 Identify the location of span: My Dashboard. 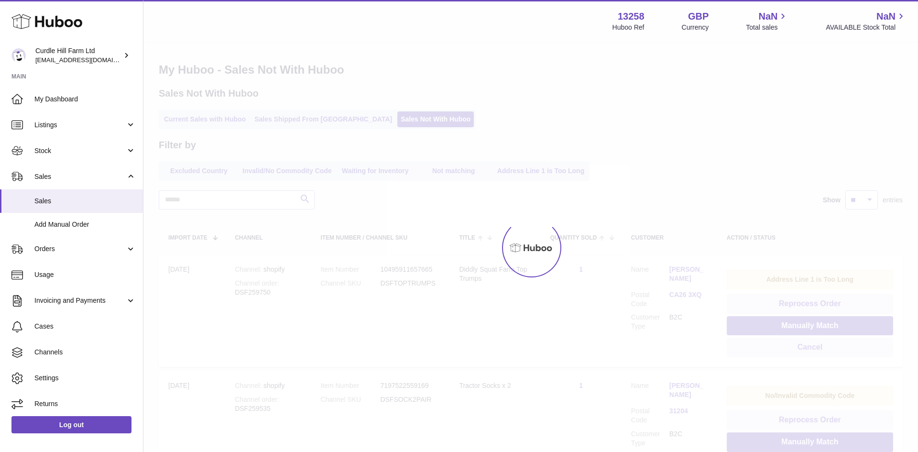
(85, 99).